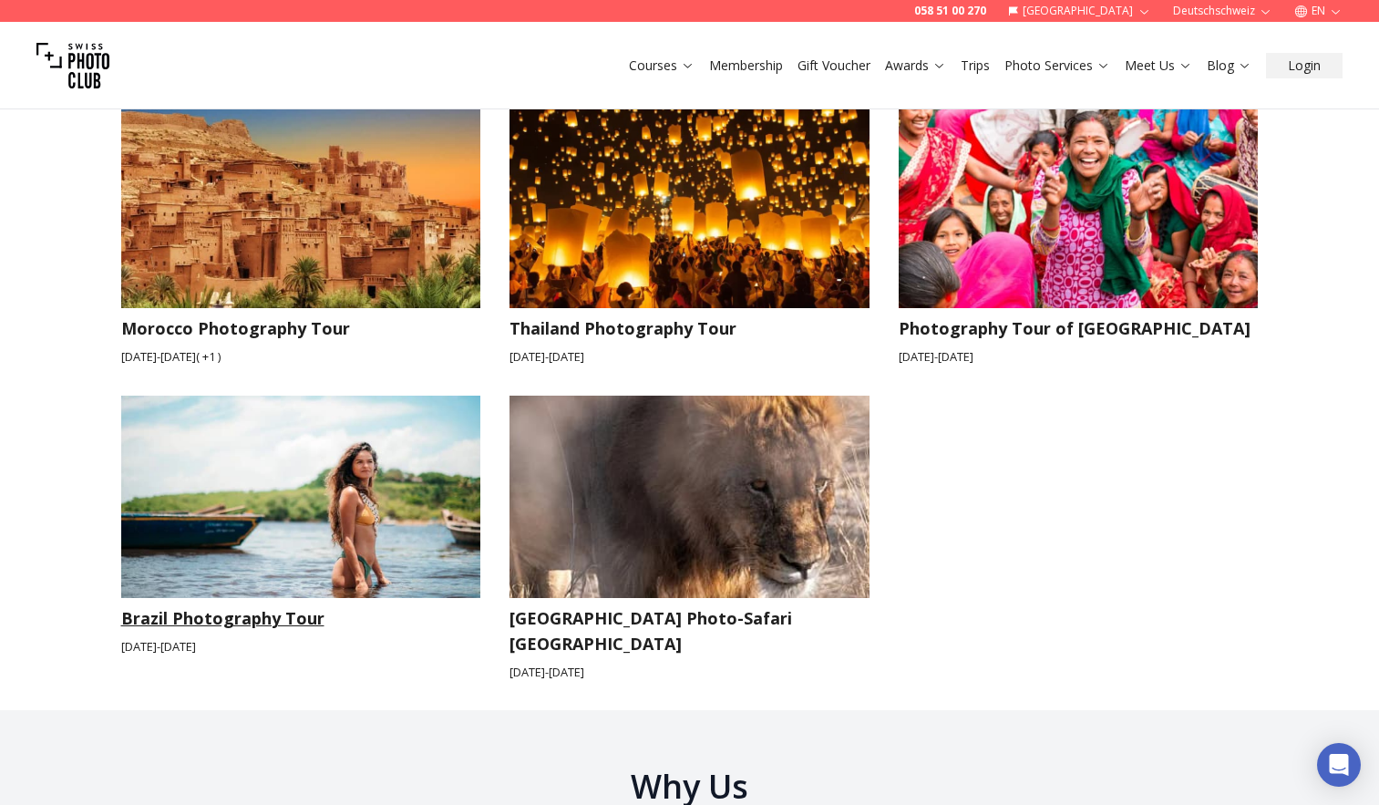 This screenshot has width=1379, height=805. What do you see at coordinates (662, 66) in the screenshot?
I see `button: Courses` at bounding box center [662, 66].